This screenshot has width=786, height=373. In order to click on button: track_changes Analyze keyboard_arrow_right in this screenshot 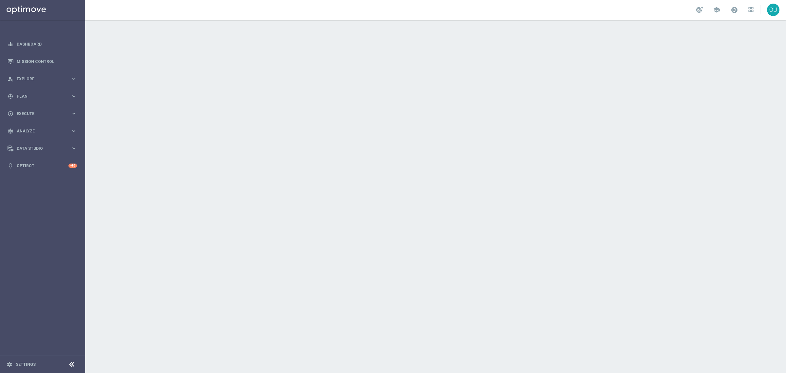, I will do `click(42, 131)`.